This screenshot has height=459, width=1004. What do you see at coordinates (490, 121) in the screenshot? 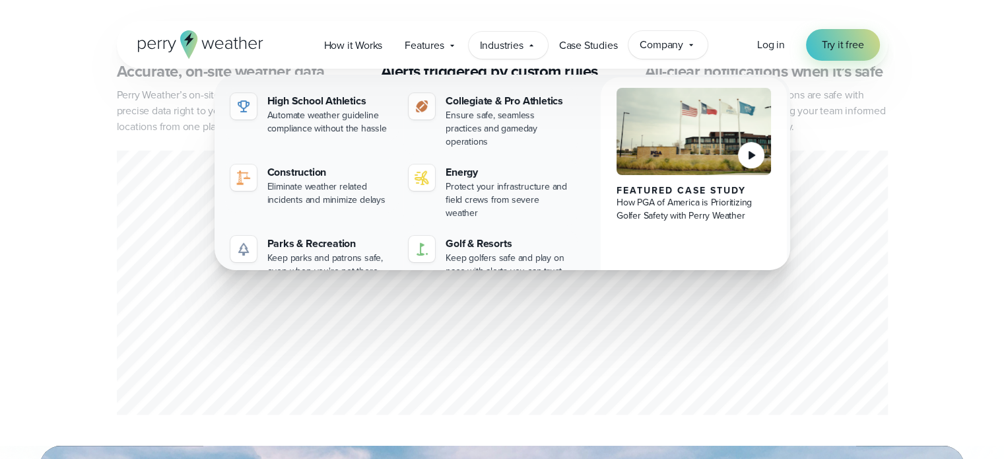
I see `a: Collegiate & Pro Athletics Ensure safe, seamless practices and gameday operations` at bounding box center [490, 121].